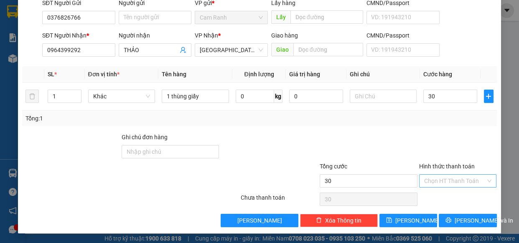  Describe the element at coordinates (195, 96) in the screenshot. I see `input: VD: Bàn, Ghế` at that location.